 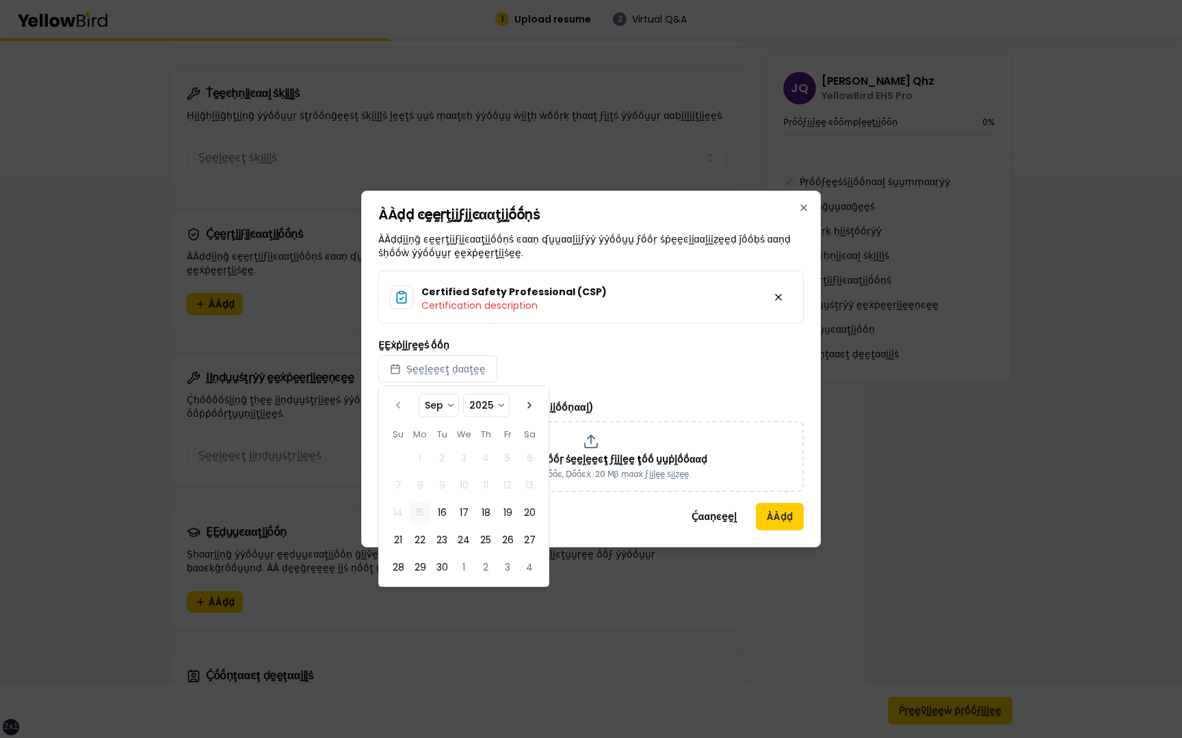 I want to click on th: Monday, so click(x=420, y=434).